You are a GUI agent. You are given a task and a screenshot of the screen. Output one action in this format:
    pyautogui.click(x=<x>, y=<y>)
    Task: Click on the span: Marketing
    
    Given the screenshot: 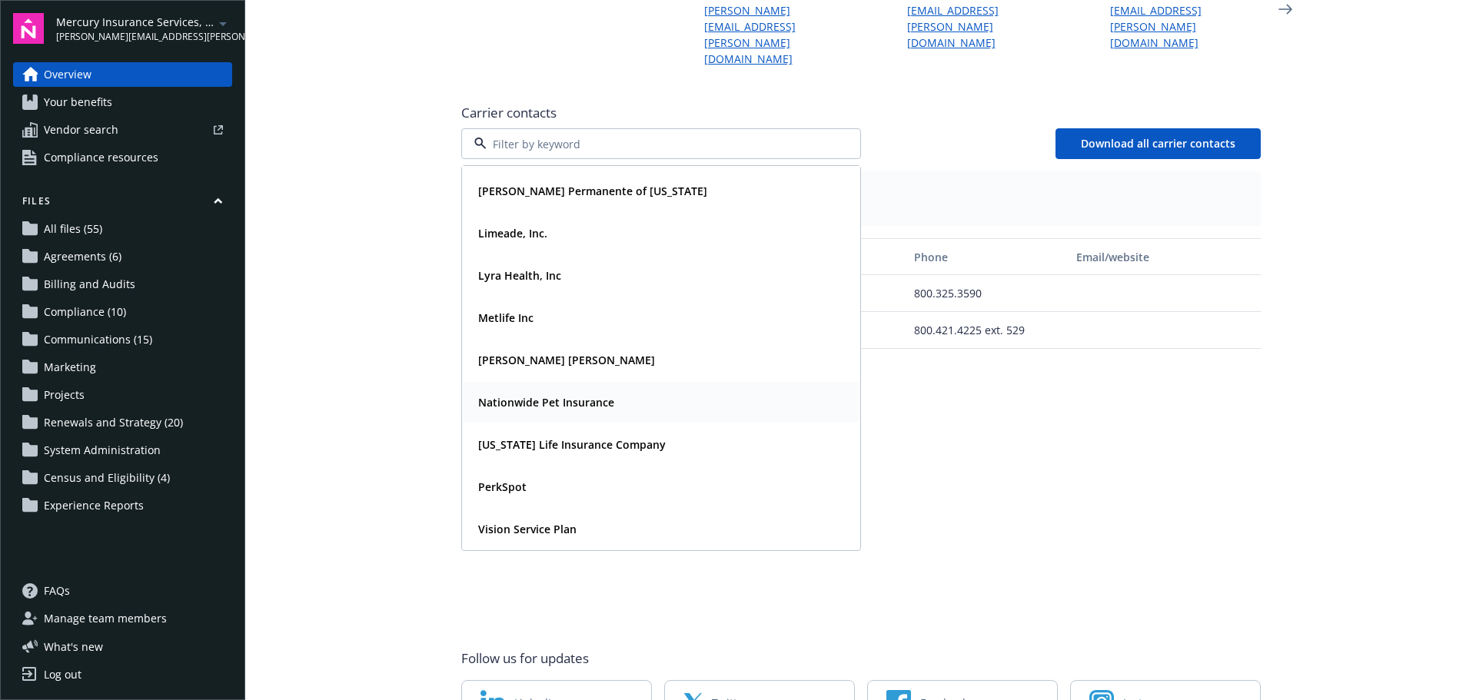 What is the action you would take?
    pyautogui.click(x=70, y=367)
    